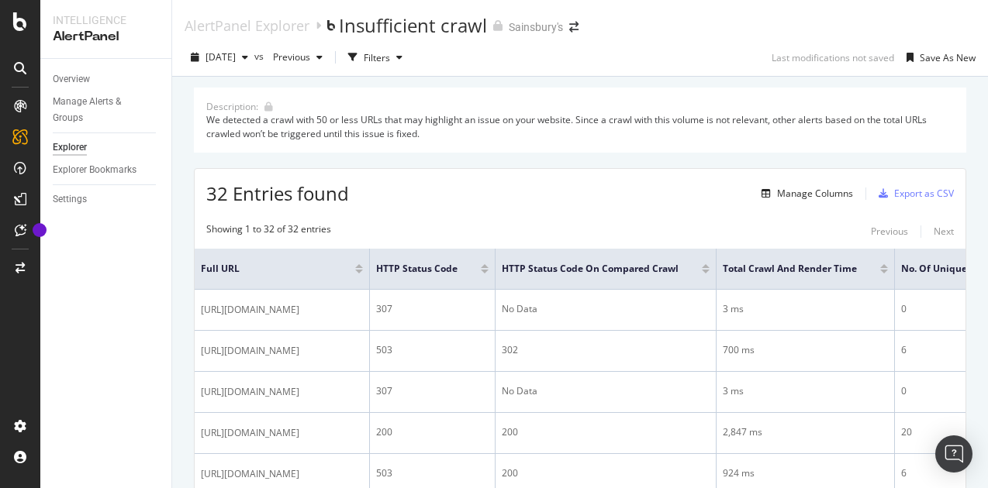  What do you see at coordinates (375, 57) in the screenshot?
I see `button: Filters` at bounding box center [375, 57].